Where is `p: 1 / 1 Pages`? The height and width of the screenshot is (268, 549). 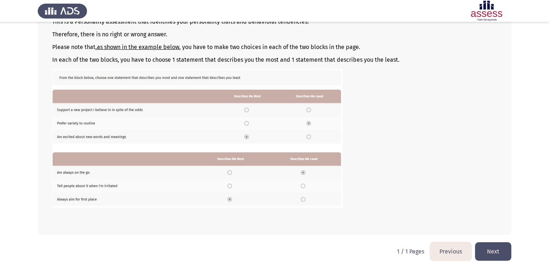 p: 1 / 1 Pages is located at coordinates (410, 251).